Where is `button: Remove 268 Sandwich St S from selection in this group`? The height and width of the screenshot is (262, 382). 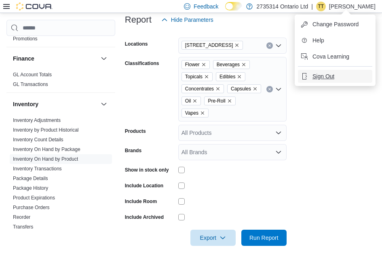
button: Remove 268 Sandwich St S from selection in this group is located at coordinates (237, 45).